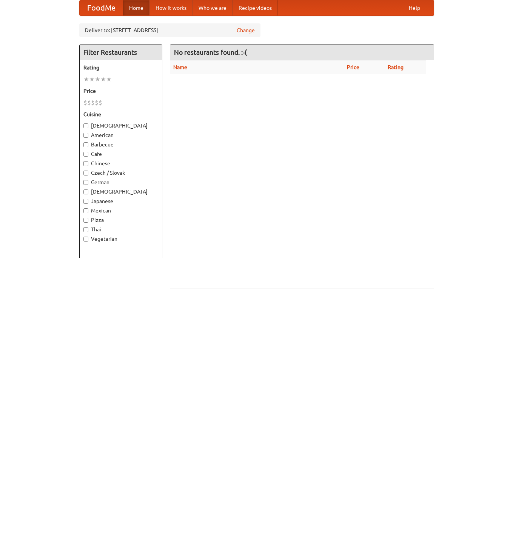  Describe the element at coordinates (121, 144) in the screenshot. I see `label: Barbecue` at that location.